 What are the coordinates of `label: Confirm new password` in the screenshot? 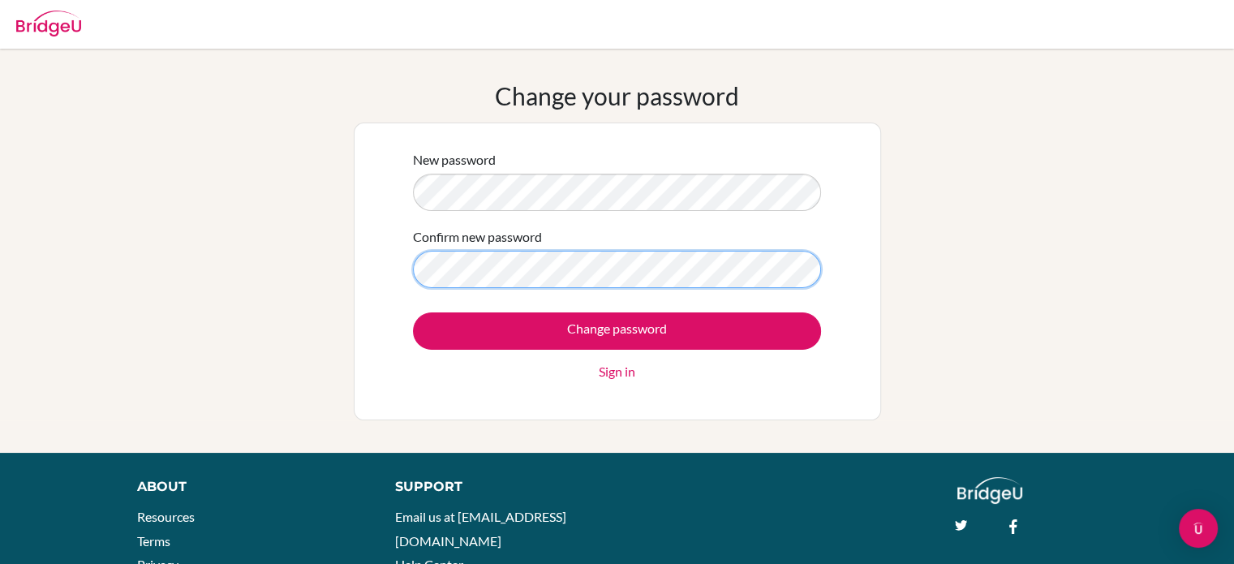 It's located at (477, 237).